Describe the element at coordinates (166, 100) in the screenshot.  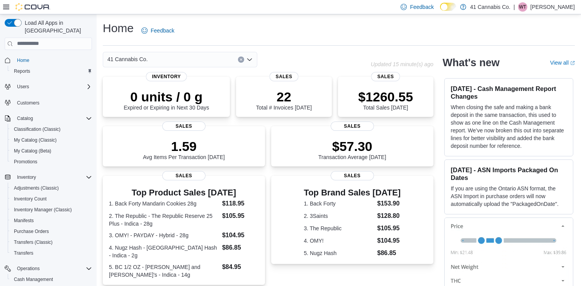
I see `div: Expired or Expiring in Next 30 Days` at that location.